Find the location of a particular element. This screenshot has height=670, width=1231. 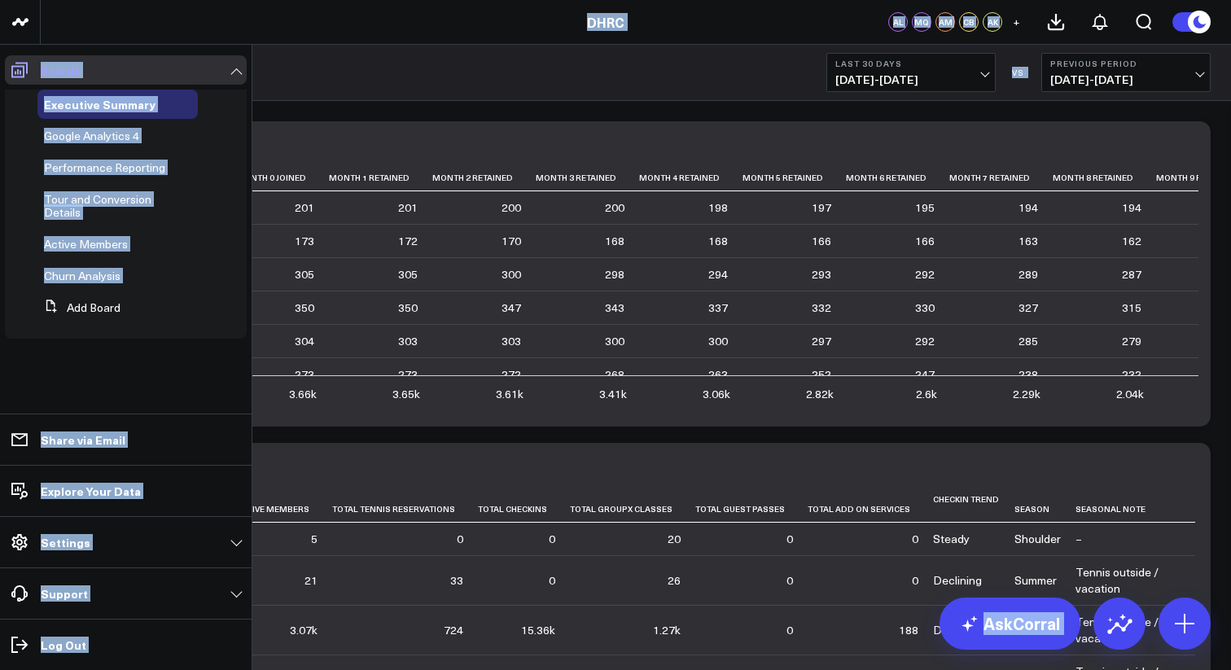

button: Add Board is located at coordinates (79, 308).